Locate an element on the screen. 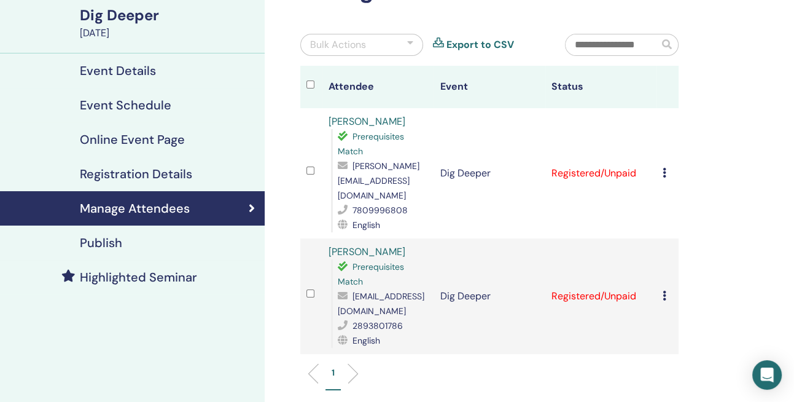 This screenshot has width=794, height=402. th: Attendee is located at coordinates (378, 87).